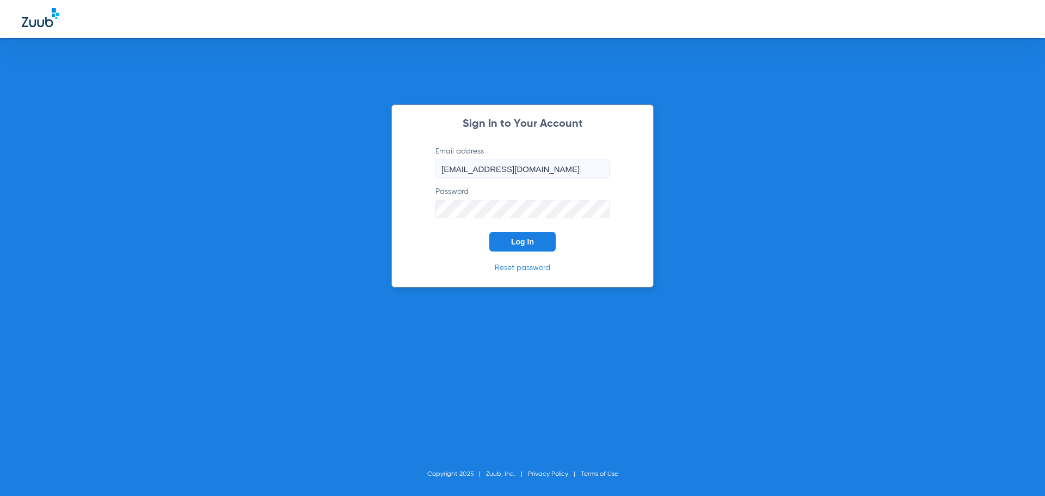 This screenshot has width=1045, height=496. Describe the element at coordinates (523, 124) in the screenshot. I see `h2: Sign In to Your Account` at that location.